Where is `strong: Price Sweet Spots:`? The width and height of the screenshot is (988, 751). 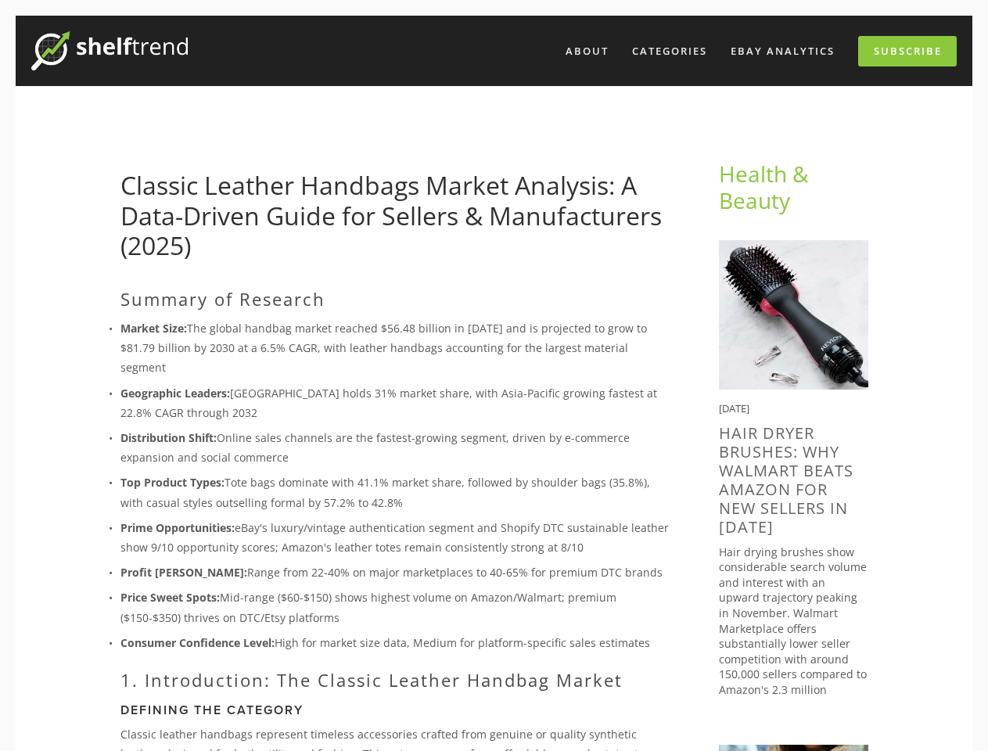
strong: Price Sweet Spots: is located at coordinates (170, 597).